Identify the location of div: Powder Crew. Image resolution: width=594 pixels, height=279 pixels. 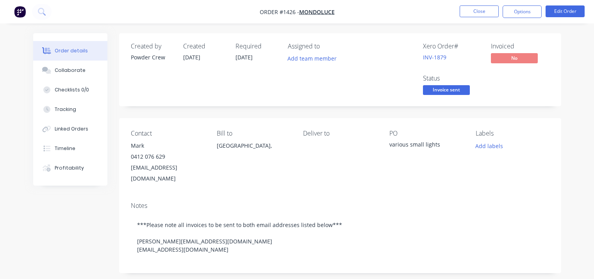
(152, 57).